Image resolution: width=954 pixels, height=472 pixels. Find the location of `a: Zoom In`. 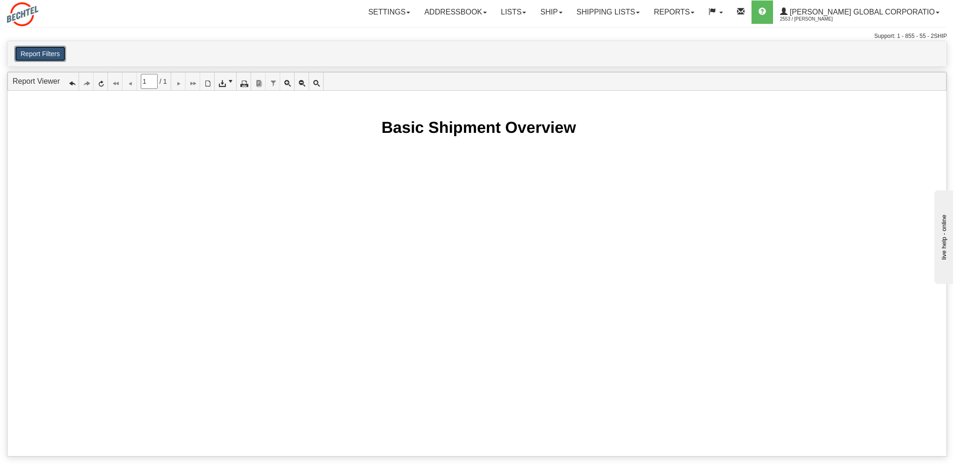

a: Zoom In is located at coordinates (287, 81).